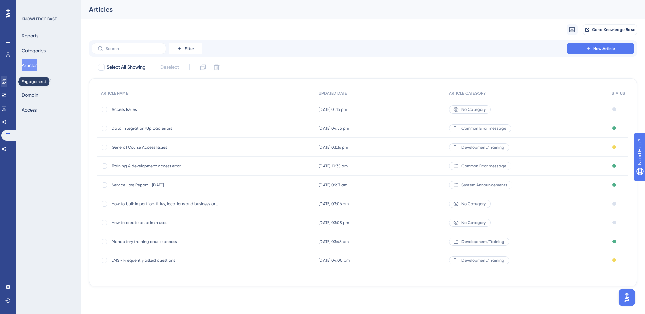 The width and height of the screenshot is (645, 314). I want to click on span: UPDATED DATE, so click(333, 93).